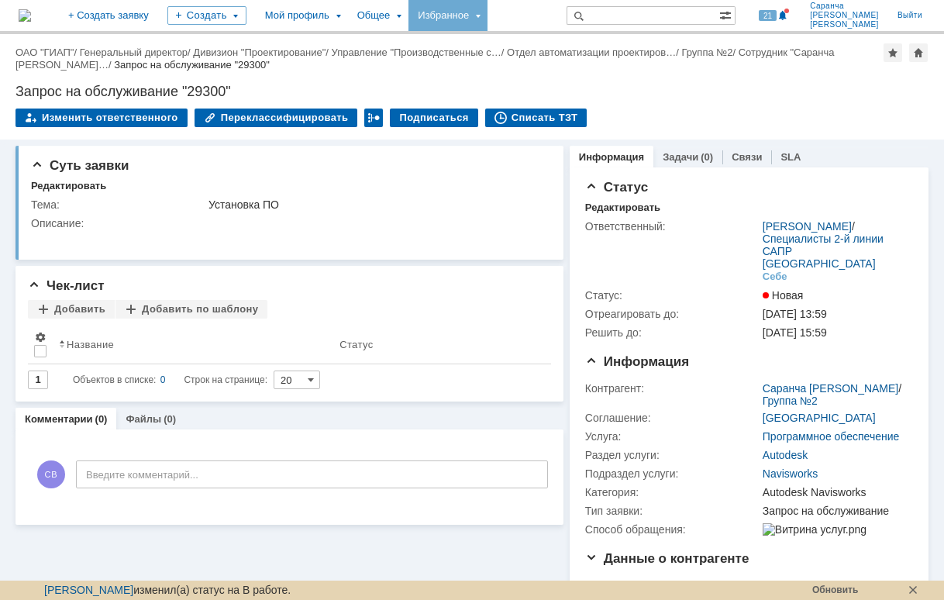 Image resolution: width=944 pixels, height=600 pixels. What do you see at coordinates (356, 344) in the screenshot?
I see `div: Статус` at bounding box center [356, 344].